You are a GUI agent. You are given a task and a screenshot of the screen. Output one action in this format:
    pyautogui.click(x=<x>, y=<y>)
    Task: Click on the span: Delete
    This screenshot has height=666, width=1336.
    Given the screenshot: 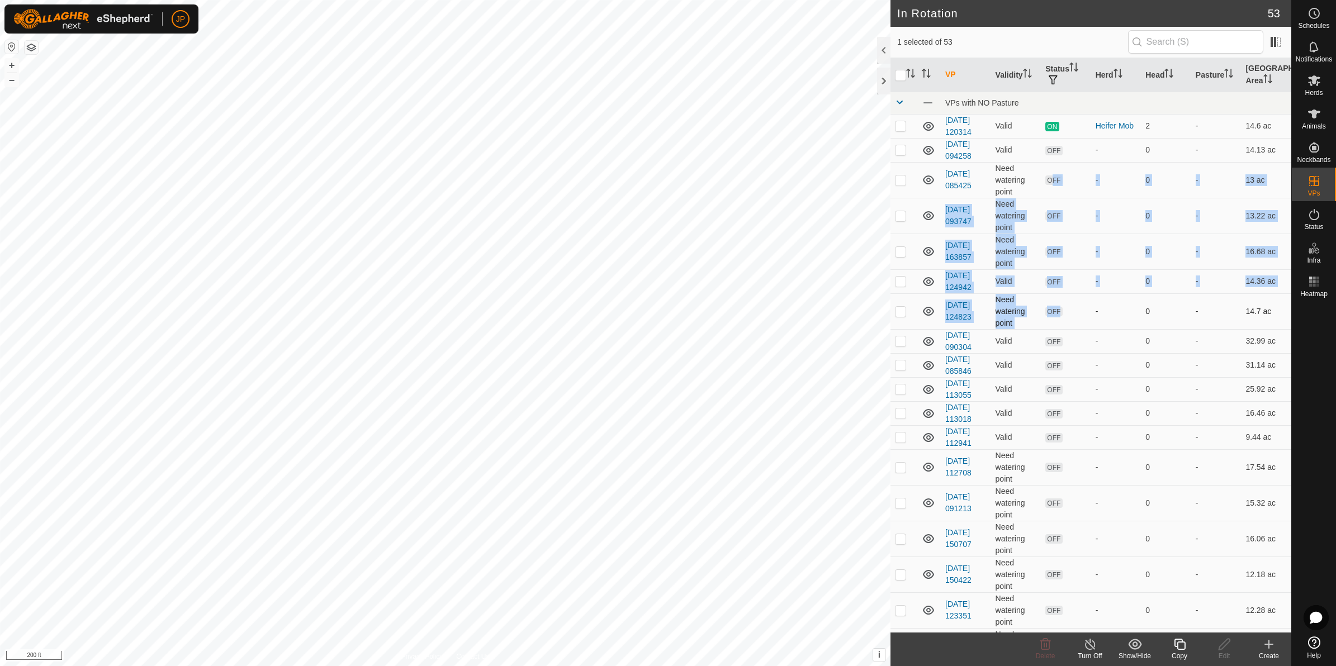 What is the action you would take?
    pyautogui.click(x=1045, y=656)
    